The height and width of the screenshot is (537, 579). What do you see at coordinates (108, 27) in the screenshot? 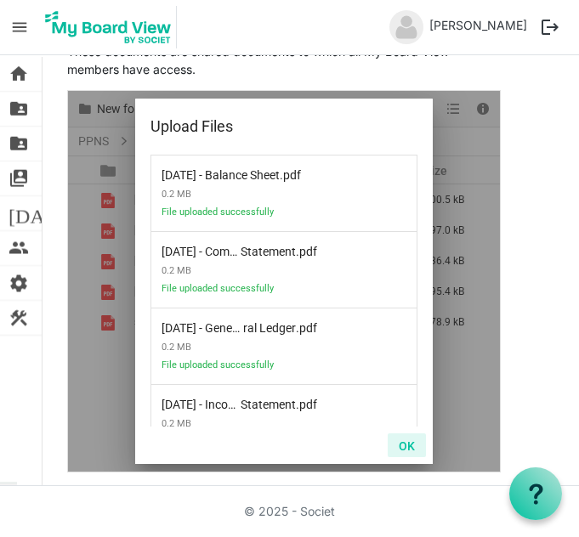
I see `img: My Board View Logo` at bounding box center [108, 27].